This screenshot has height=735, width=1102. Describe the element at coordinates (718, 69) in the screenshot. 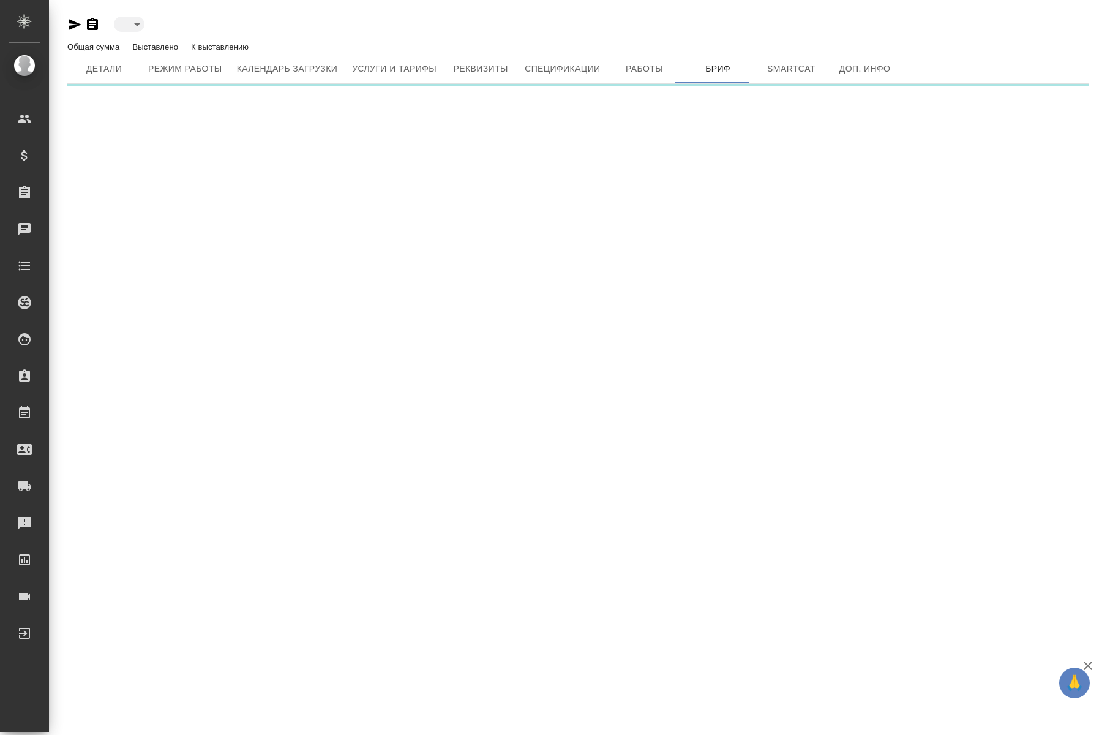

I see `span: Бриф` at that location.